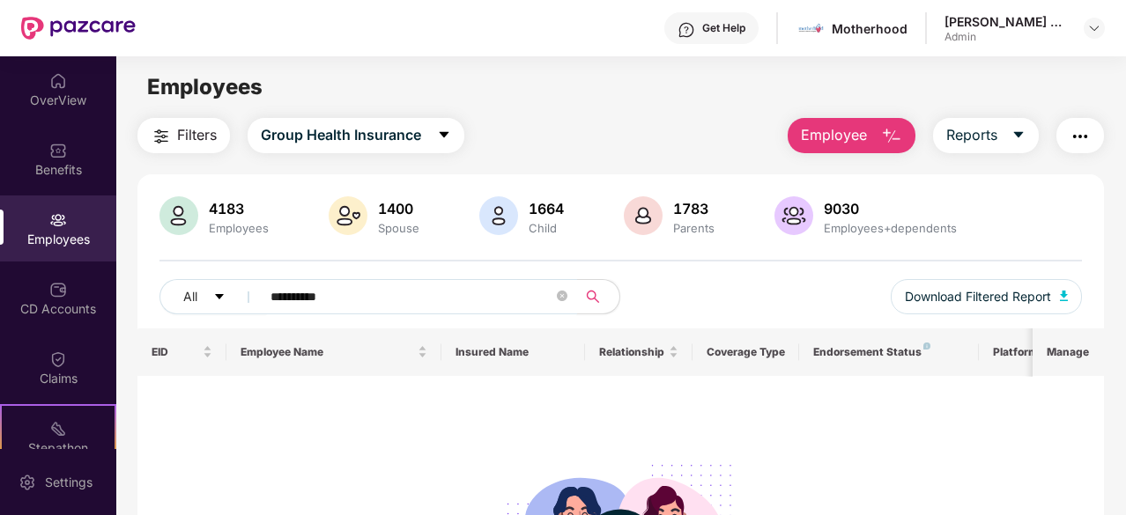 The height and width of the screenshot is (515, 1126). What do you see at coordinates (513, 352) in the screenshot?
I see `th: Insured Name` at bounding box center [513, 352].